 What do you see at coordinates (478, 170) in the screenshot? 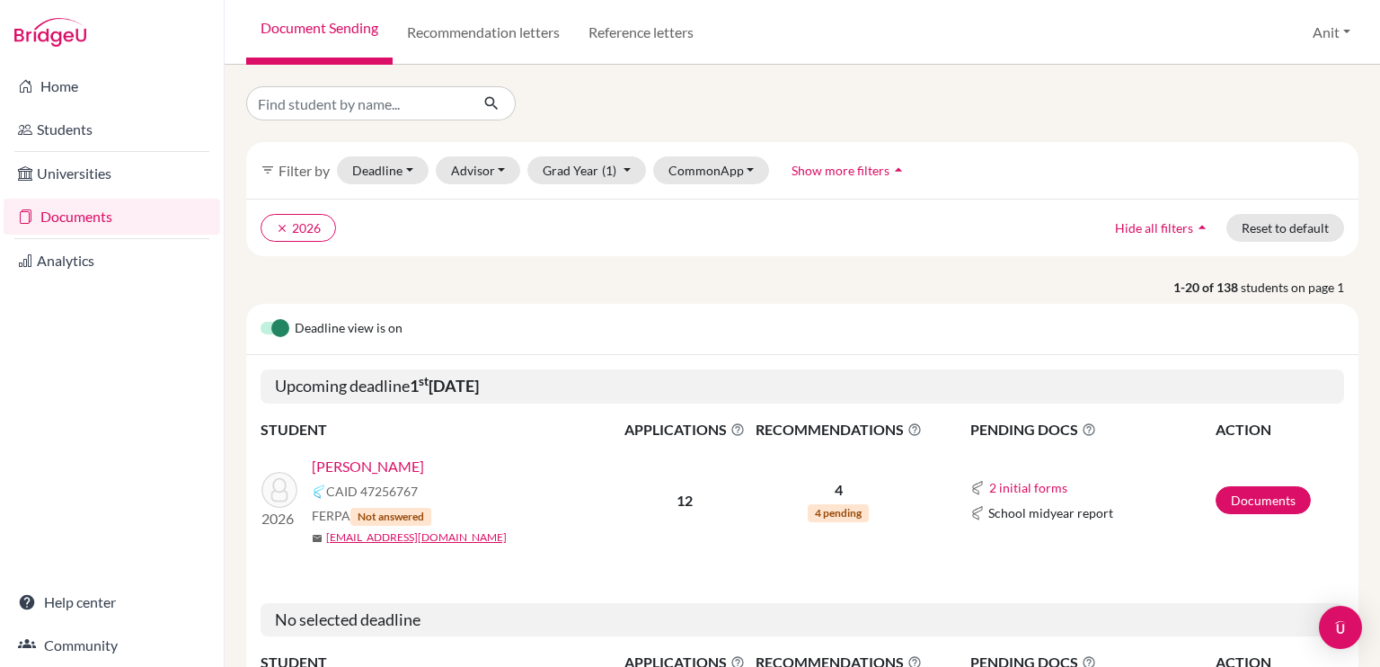
I see `button: Advisor` at bounding box center [478, 170].